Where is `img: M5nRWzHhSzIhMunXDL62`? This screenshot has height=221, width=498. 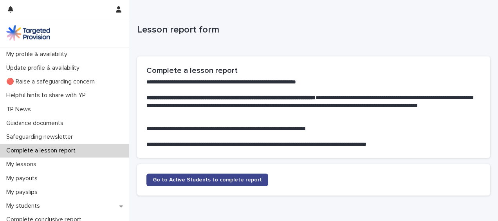 img: M5nRWzHhSzIhMunXDL62 is located at coordinates (28, 33).